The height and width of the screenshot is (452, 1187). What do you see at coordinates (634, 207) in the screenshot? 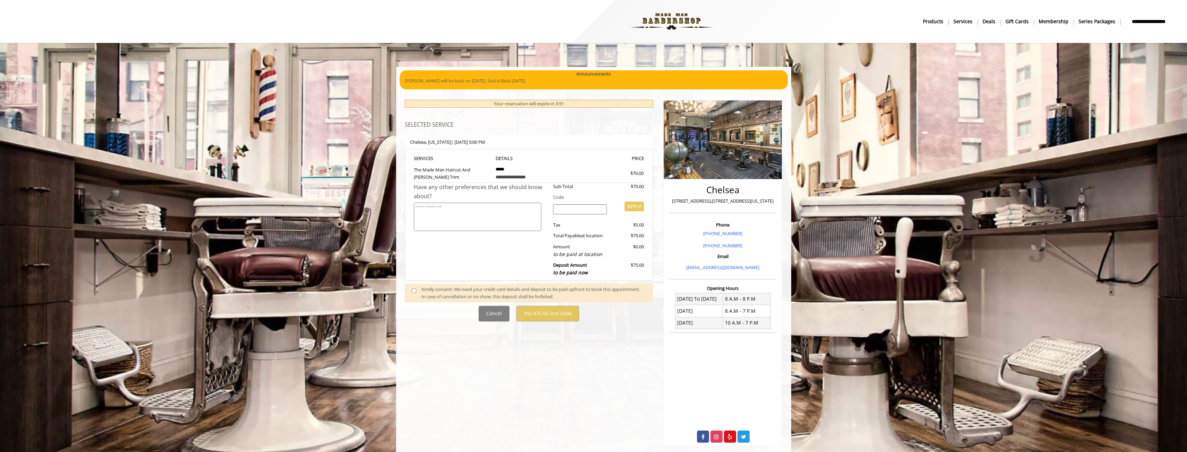
I see `button: APPLY` at bounding box center [634, 207].